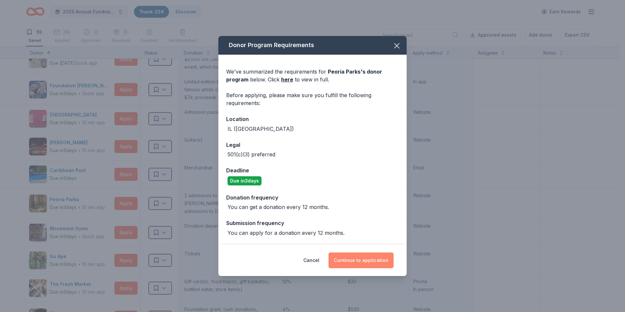 Image resolution: width=625 pixels, height=312 pixels. I want to click on div: Donor Program Requirements, so click(313, 45).